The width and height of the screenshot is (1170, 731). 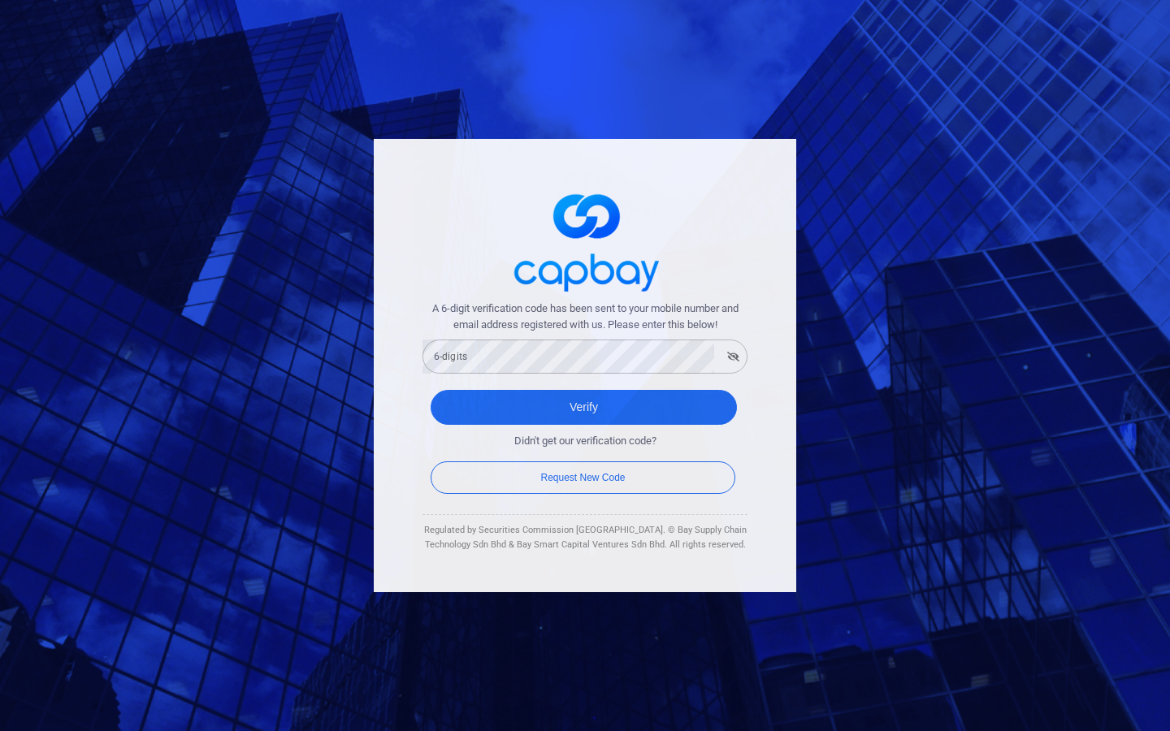 What do you see at coordinates (582, 478) in the screenshot?
I see `button: Request New Code` at bounding box center [582, 478].